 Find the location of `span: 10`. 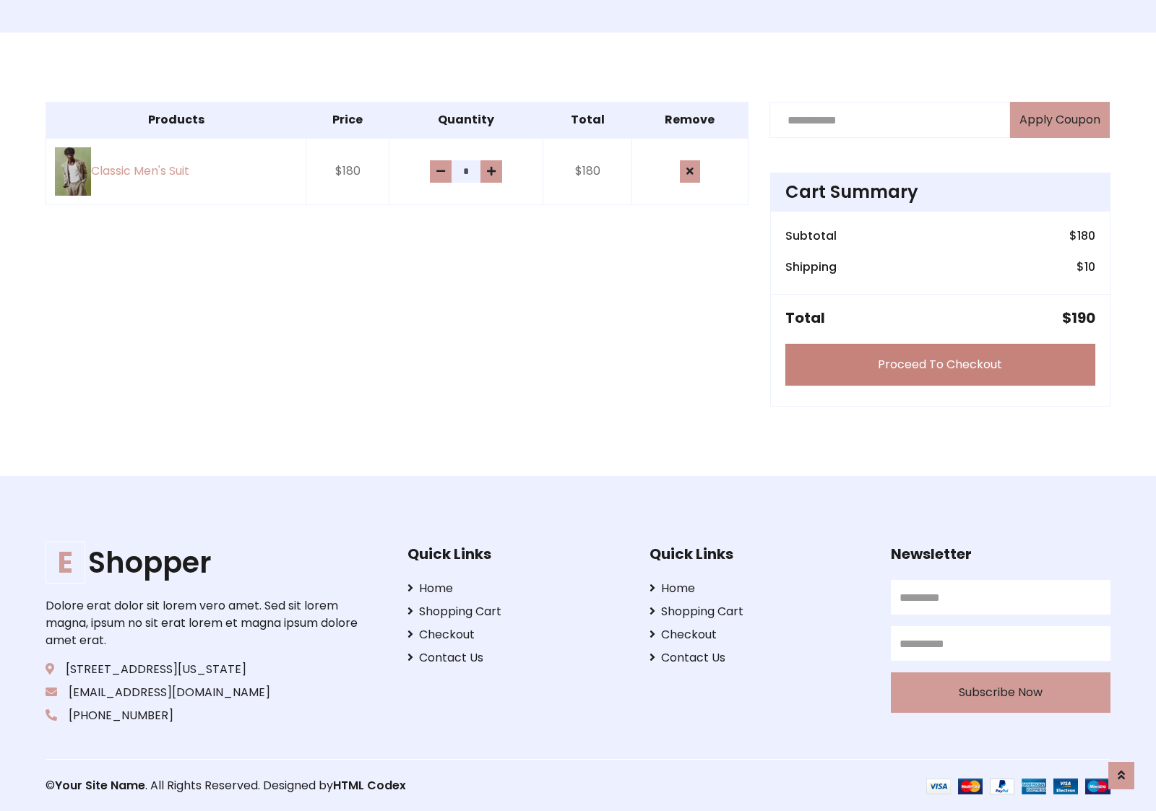

span: 10 is located at coordinates (1089, 267).